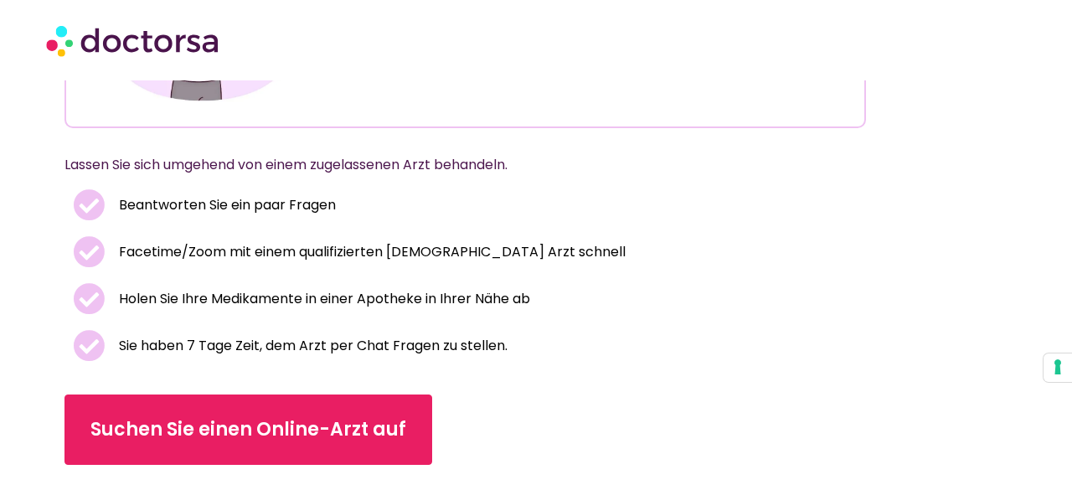 The height and width of the screenshot is (490, 1072). What do you see at coordinates (286, 164) in the screenshot?
I see `font: Lassen Sie sich umgehend von einem zugelassenen Arzt behandeln.` at bounding box center [286, 164].